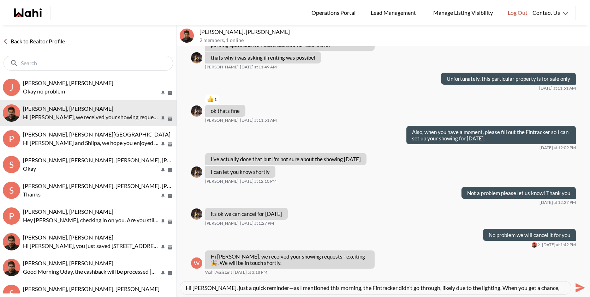 The height and width of the screenshot is (297, 590). I want to click on time: 2025-09-19T15:49:50.330Z, so click(258, 67).